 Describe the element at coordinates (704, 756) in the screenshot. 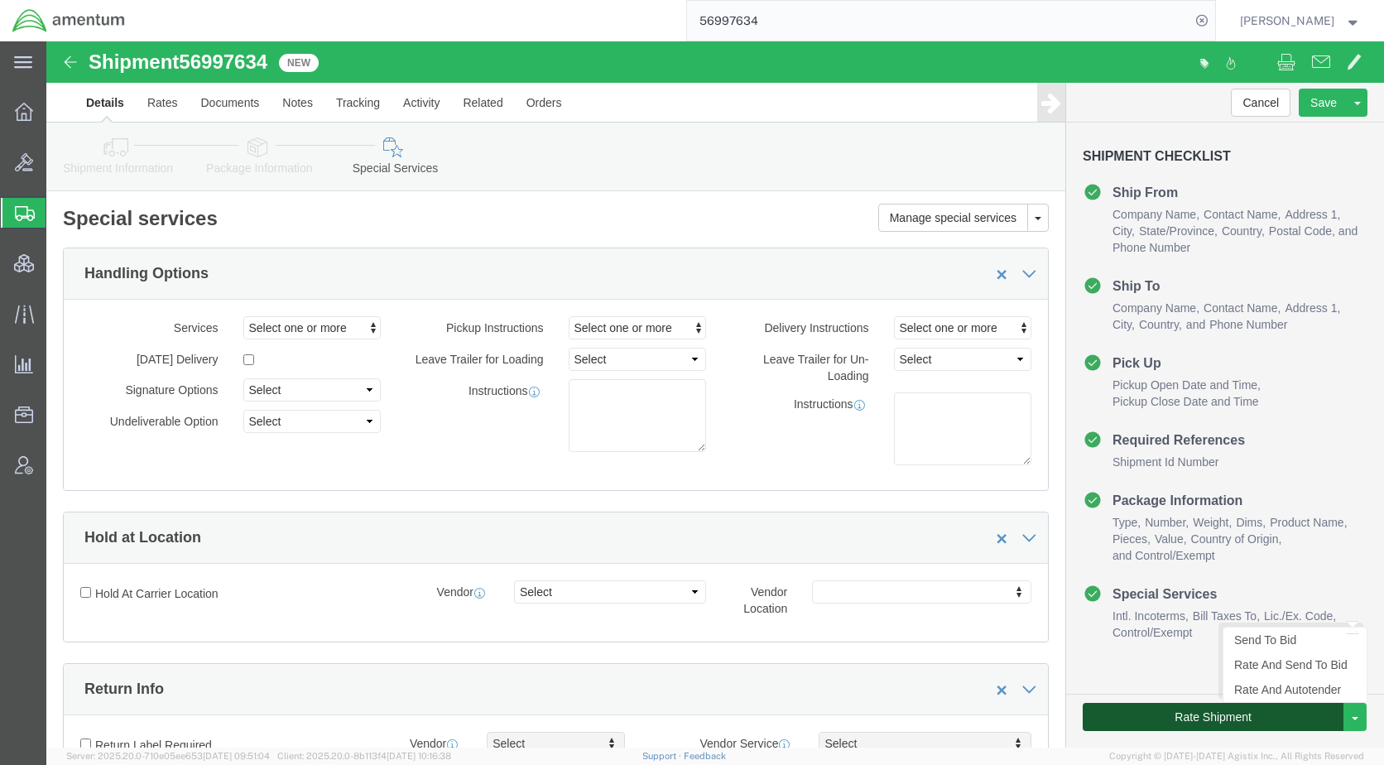

I see `a: Feedback` at that location.